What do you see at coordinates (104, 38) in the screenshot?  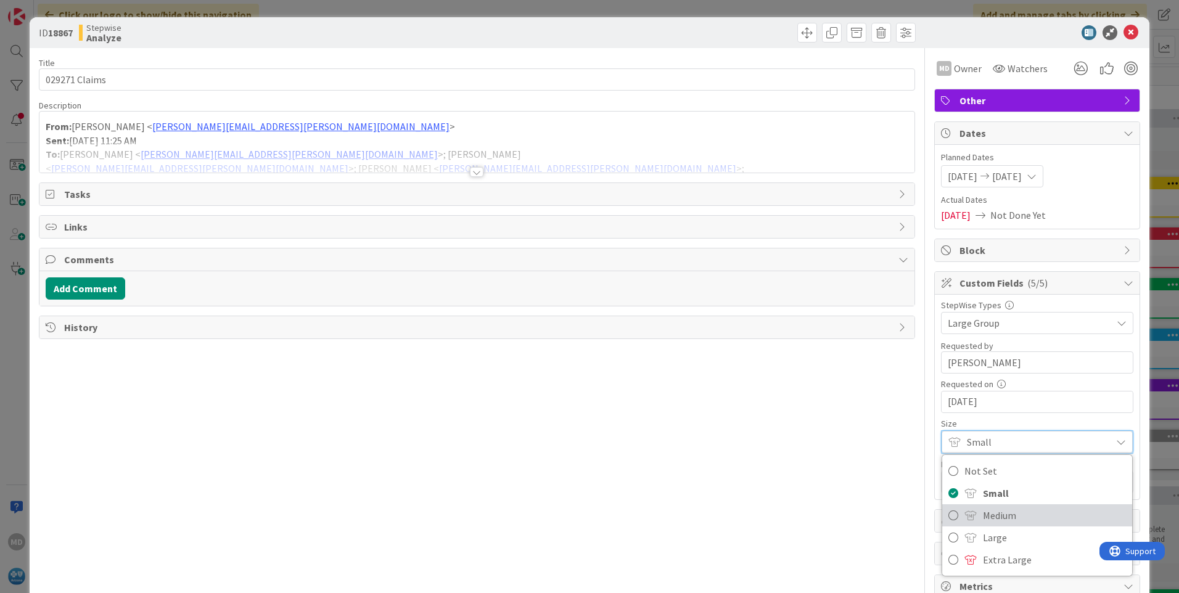 I see `b: Analyze` at bounding box center [104, 38].